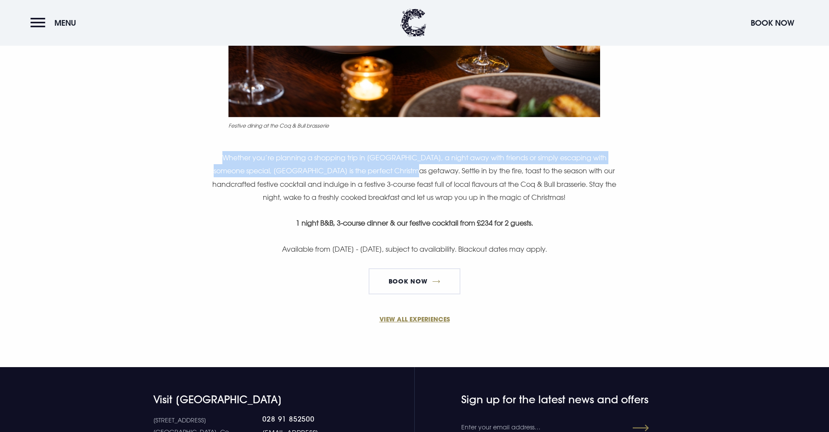 This screenshot has height=432, width=829. What do you see at coordinates (414, 281) in the screenshot?
I see `a: Book now` at bounding box center [414, 281].